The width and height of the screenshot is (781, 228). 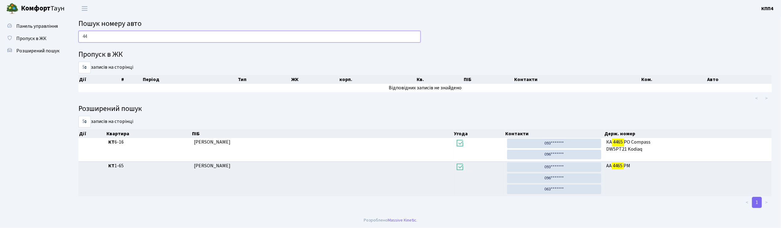 What do you see at coordinates (425, 109) in the screenshot?
I see `h4: Розширений пошук` at bounding box center [425, 109].